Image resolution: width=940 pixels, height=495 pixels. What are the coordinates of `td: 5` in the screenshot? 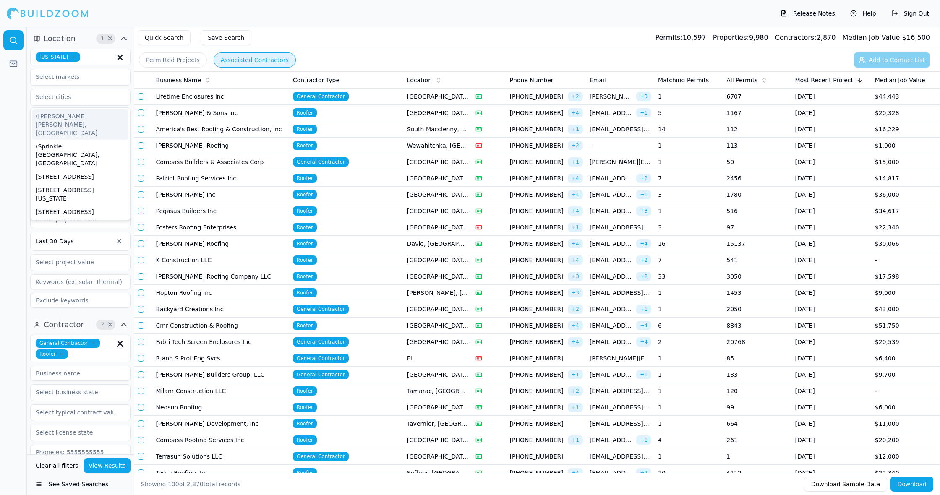 It's located at (689, 113).